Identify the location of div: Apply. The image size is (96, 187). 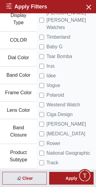
(72, 178).